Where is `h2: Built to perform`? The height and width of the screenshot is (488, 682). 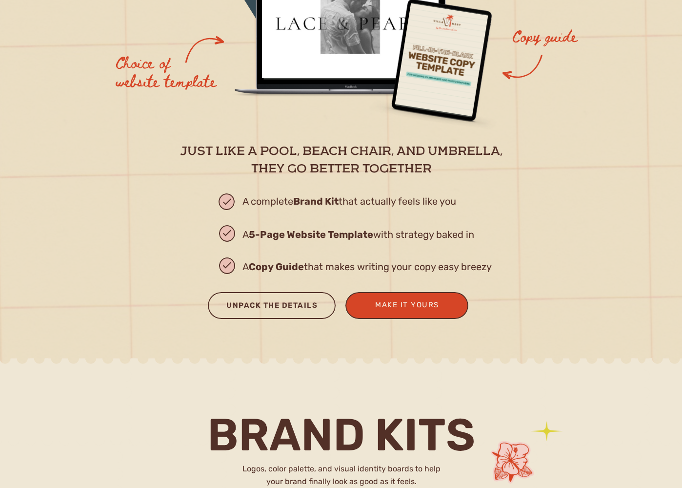 h2: Built to perform is located at coordinates (229, 78).